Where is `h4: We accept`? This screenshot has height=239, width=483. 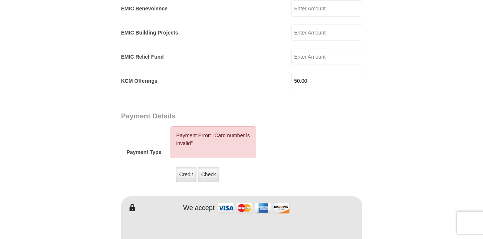
h4: We accept is located at coordinates (199, 208).